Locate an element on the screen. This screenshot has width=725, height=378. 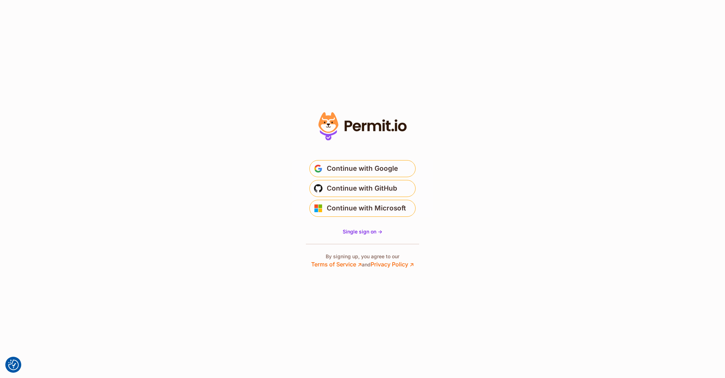
button: Continue with GitHub is located at coordinates (363, 188).